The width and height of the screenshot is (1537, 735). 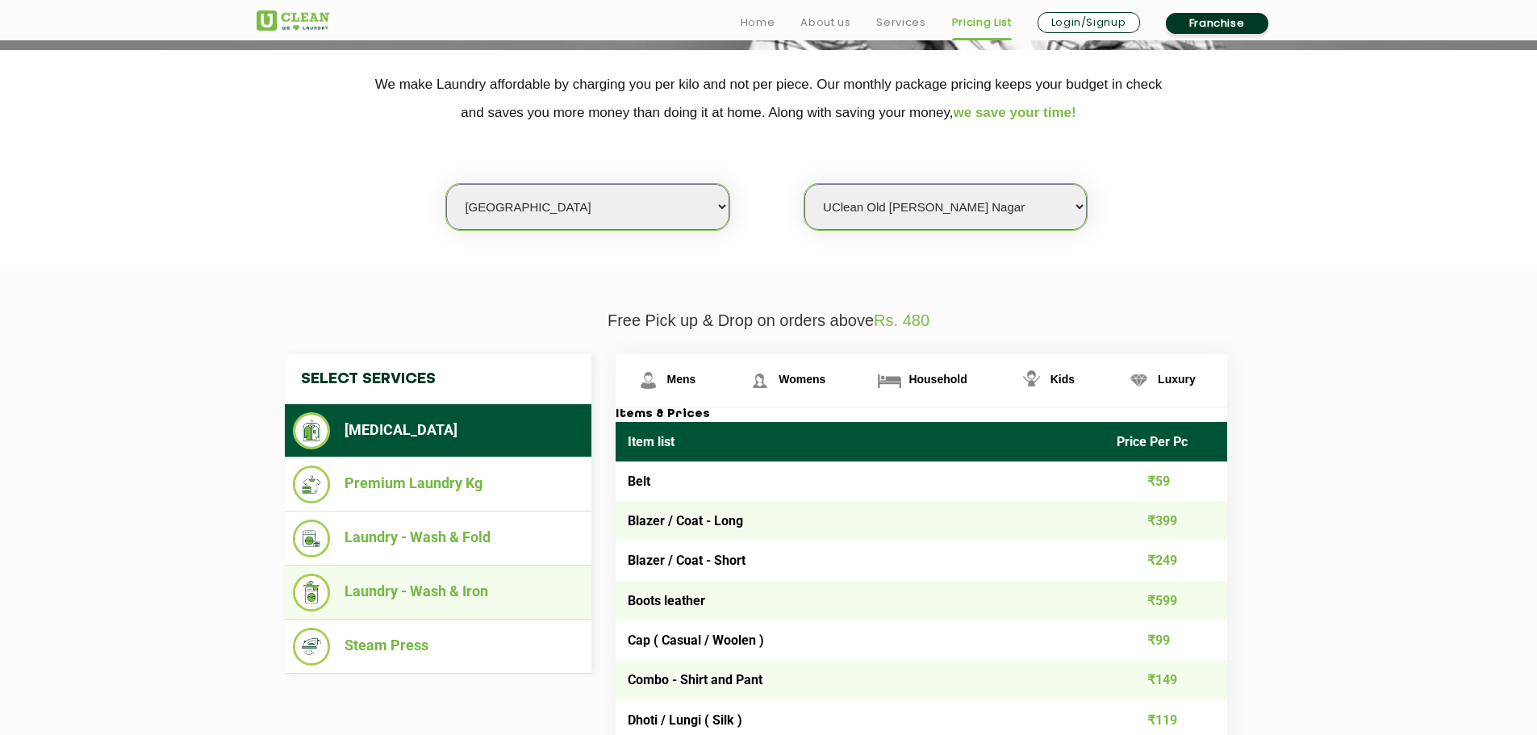 What do you see at coordinates (860, 600) in the screenshot?
I see `td: Boots leather` at bounding box center [860, 600].